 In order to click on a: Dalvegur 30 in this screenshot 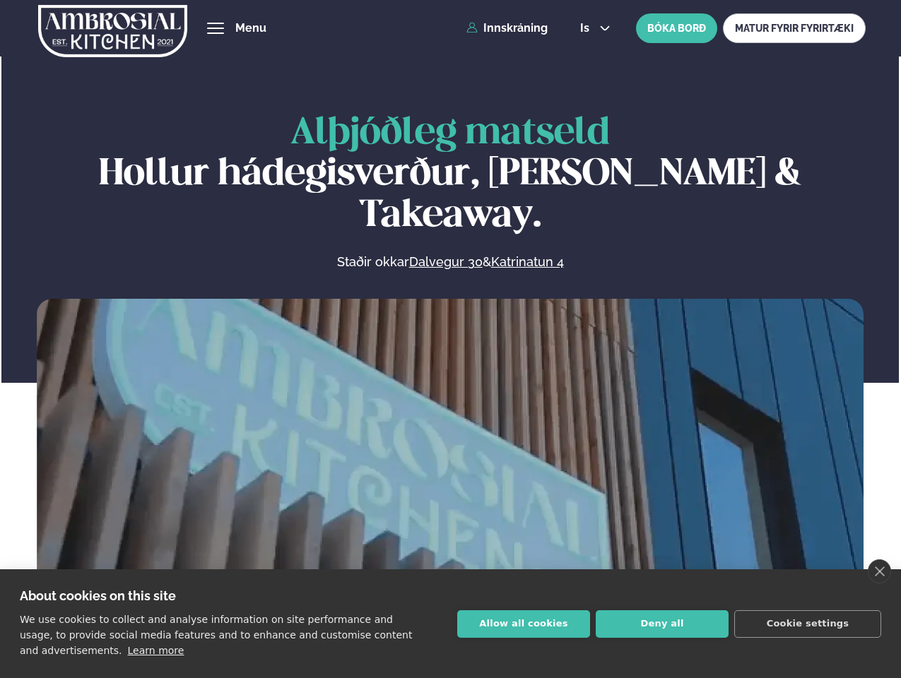, I will do `click(446, 262)`.